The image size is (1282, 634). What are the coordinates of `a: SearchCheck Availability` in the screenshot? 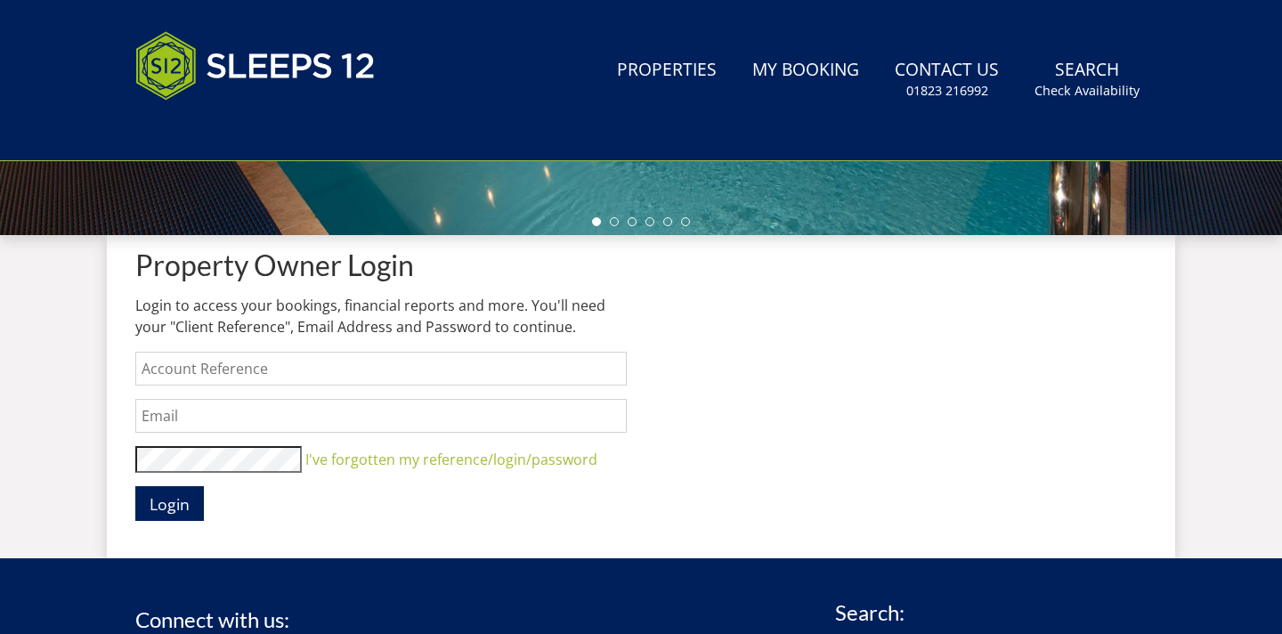 It's located at (1087, 79).